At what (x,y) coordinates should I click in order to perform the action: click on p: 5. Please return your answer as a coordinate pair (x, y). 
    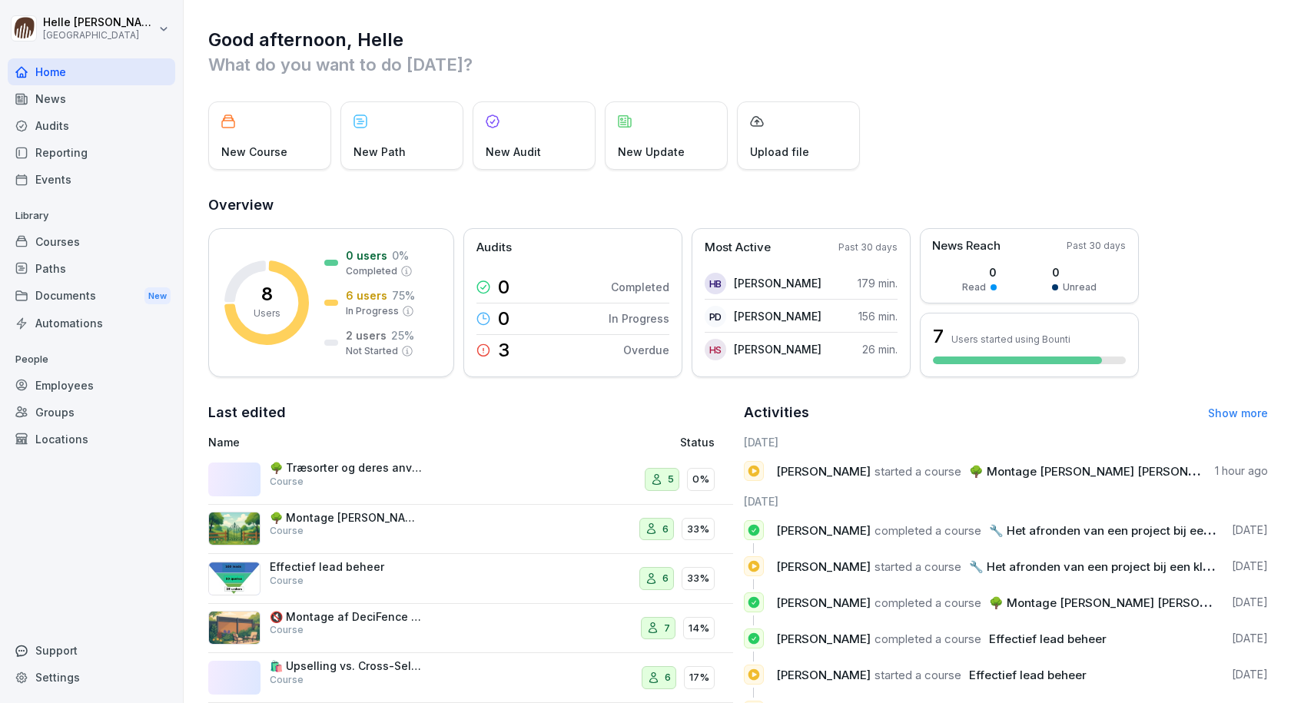
    Looking at the image, I should click on (671, 480).